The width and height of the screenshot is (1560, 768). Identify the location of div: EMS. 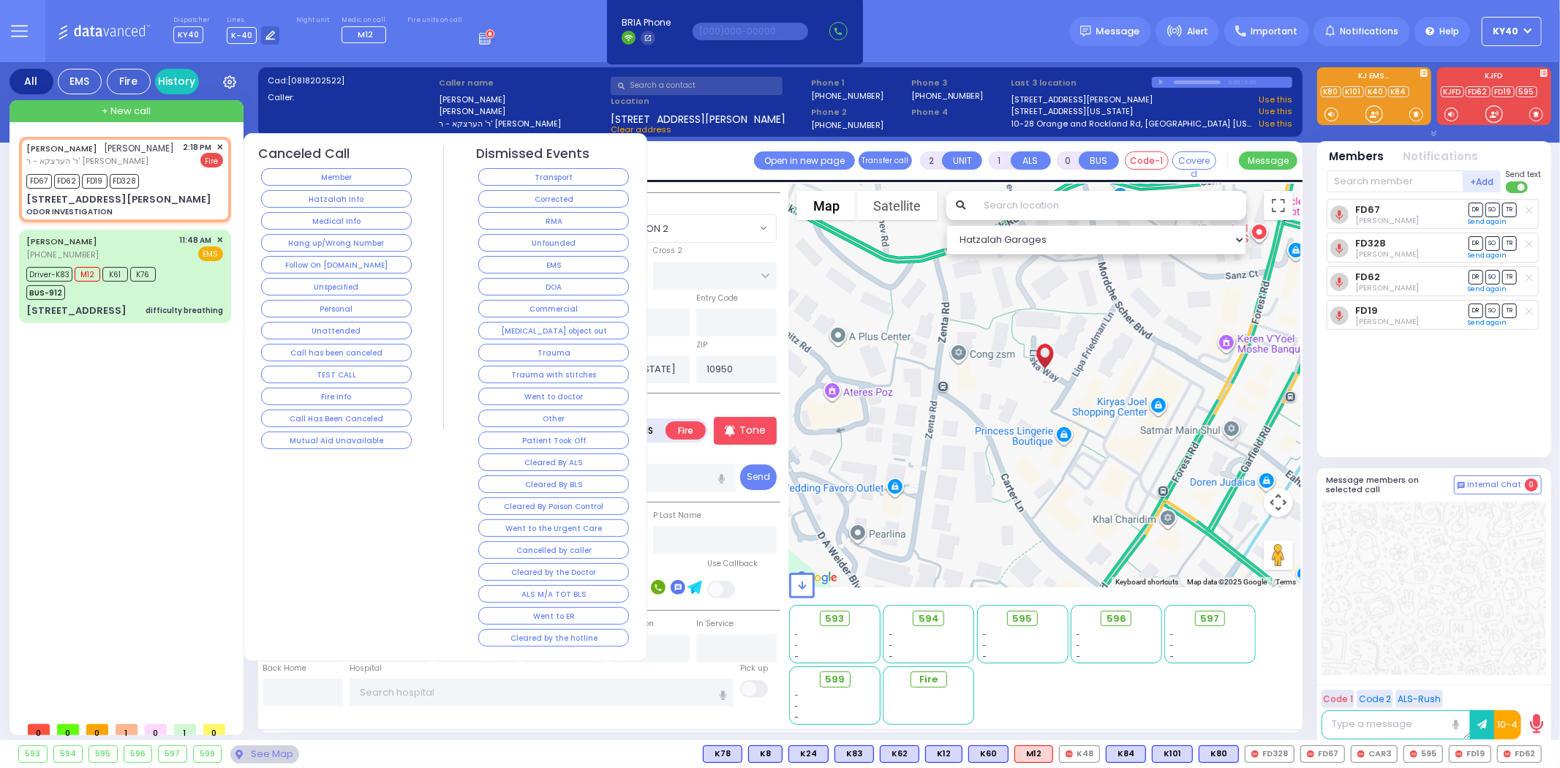
(80, 81).